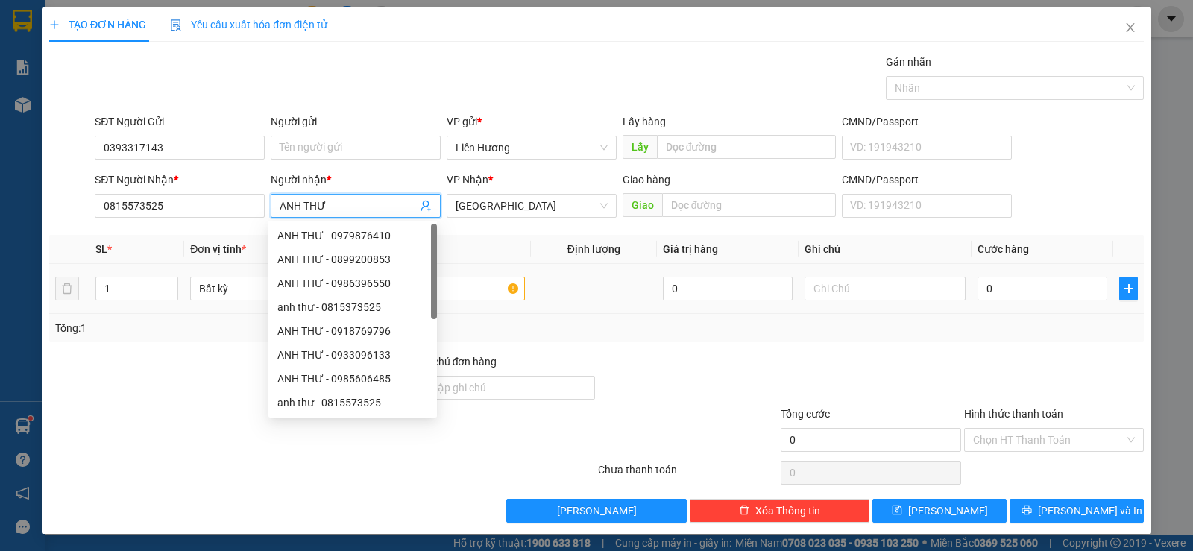 This screenshot has height=551, width=1193. What do you see at coordinates (897, 511) in the screenshot?
I see `span: save` at bounding box center [897, 511].